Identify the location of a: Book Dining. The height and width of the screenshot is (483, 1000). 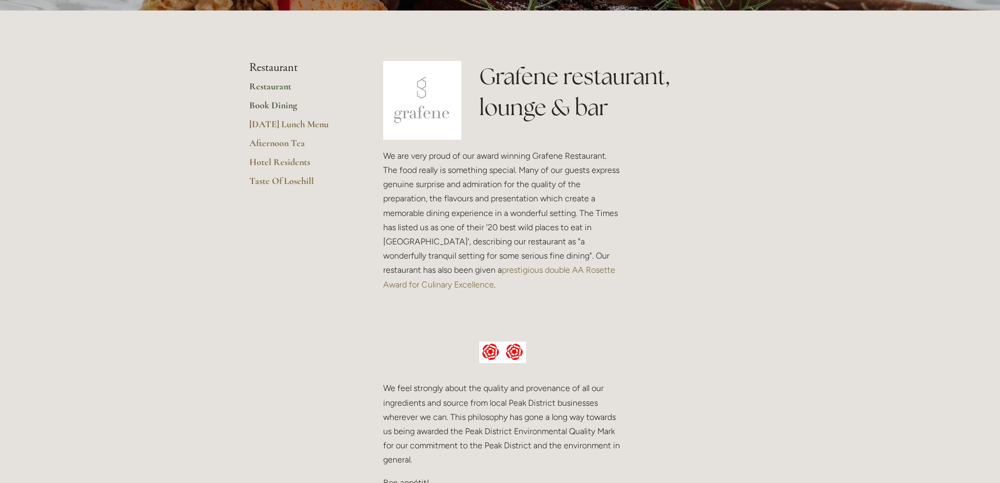
(299, 109).